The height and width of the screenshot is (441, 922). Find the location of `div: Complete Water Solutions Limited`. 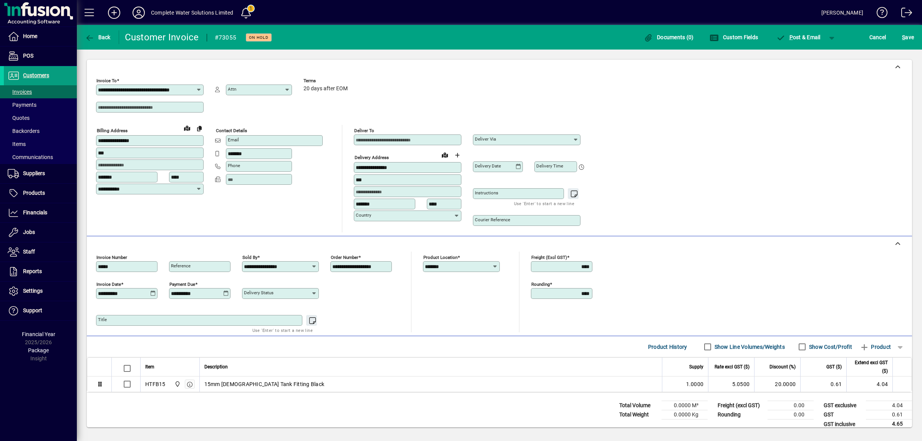

div: Complete Water Solutions Limited is located at coordinates (192, 13).